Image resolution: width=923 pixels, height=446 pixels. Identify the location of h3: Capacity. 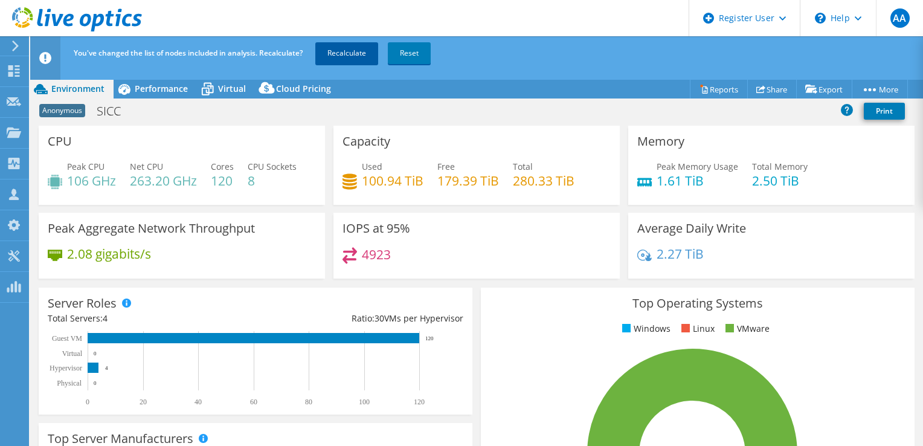
(366, 141).